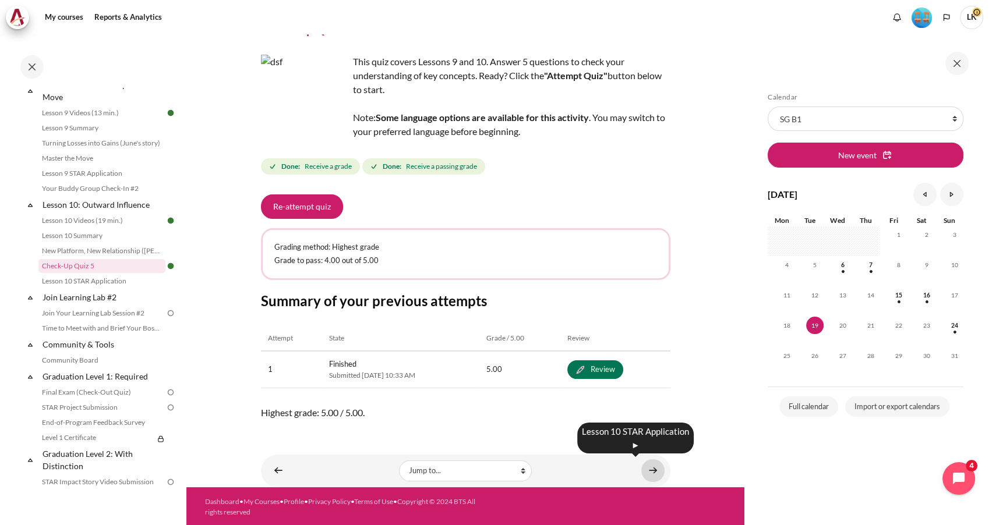 Image resolution: width=989 pixels, height=525 pixels. I want to click on a: Graduation Level 1: Required, so click(103, 376).